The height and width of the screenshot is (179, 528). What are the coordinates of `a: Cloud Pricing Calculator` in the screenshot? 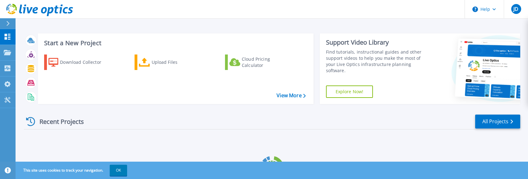 It's located at (259, 62).